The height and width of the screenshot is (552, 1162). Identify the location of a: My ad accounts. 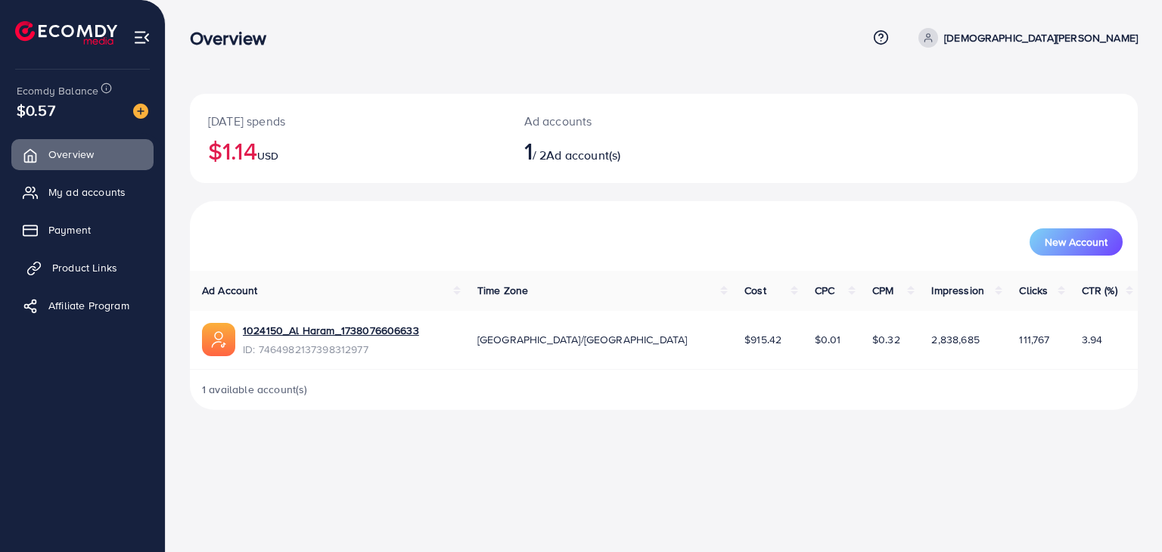
(82, 192).